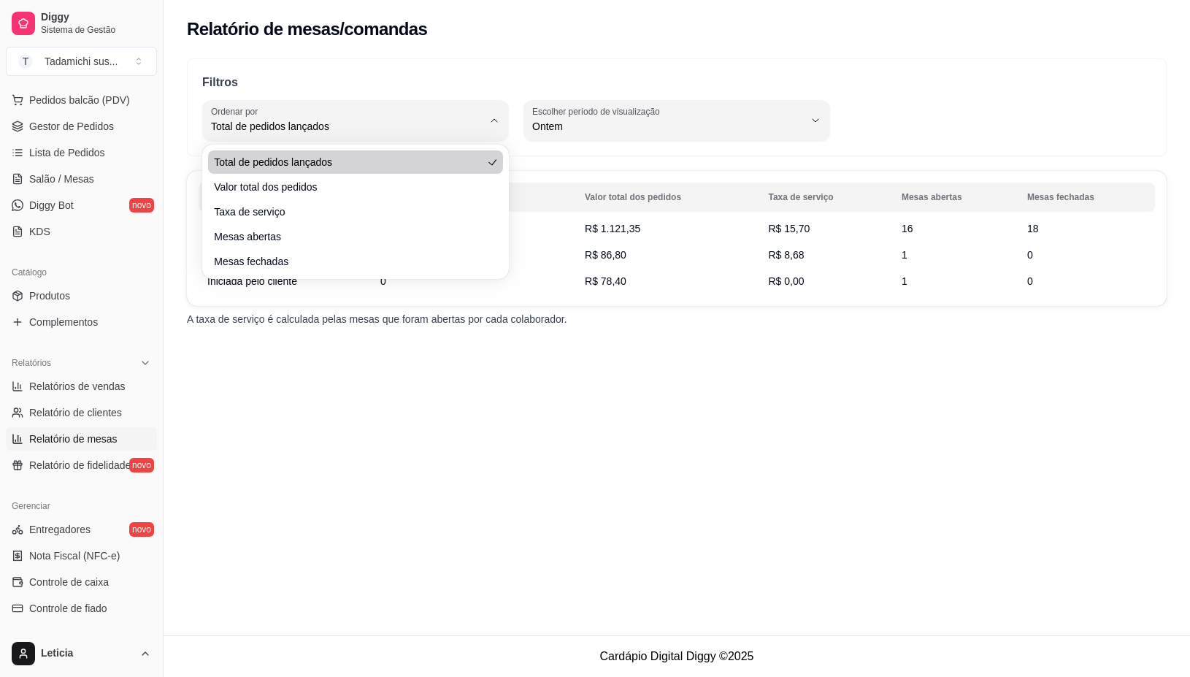  I want to click on span: Gestor de Pedidos, so click(72, 126).